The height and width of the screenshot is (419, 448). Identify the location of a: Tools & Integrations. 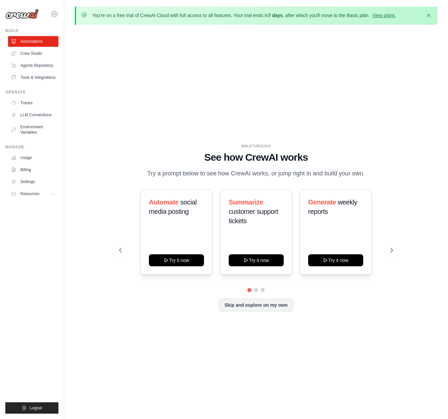
(33, 78).